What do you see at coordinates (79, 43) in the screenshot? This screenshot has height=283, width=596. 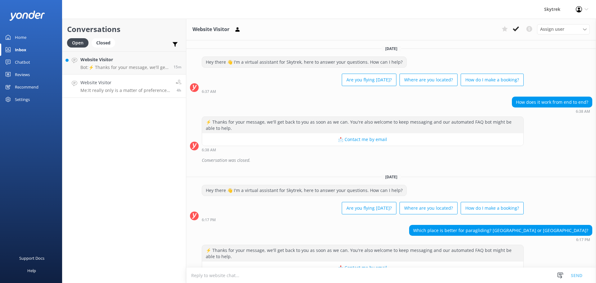 I see `a: Open` at bounding box center [79, 43].